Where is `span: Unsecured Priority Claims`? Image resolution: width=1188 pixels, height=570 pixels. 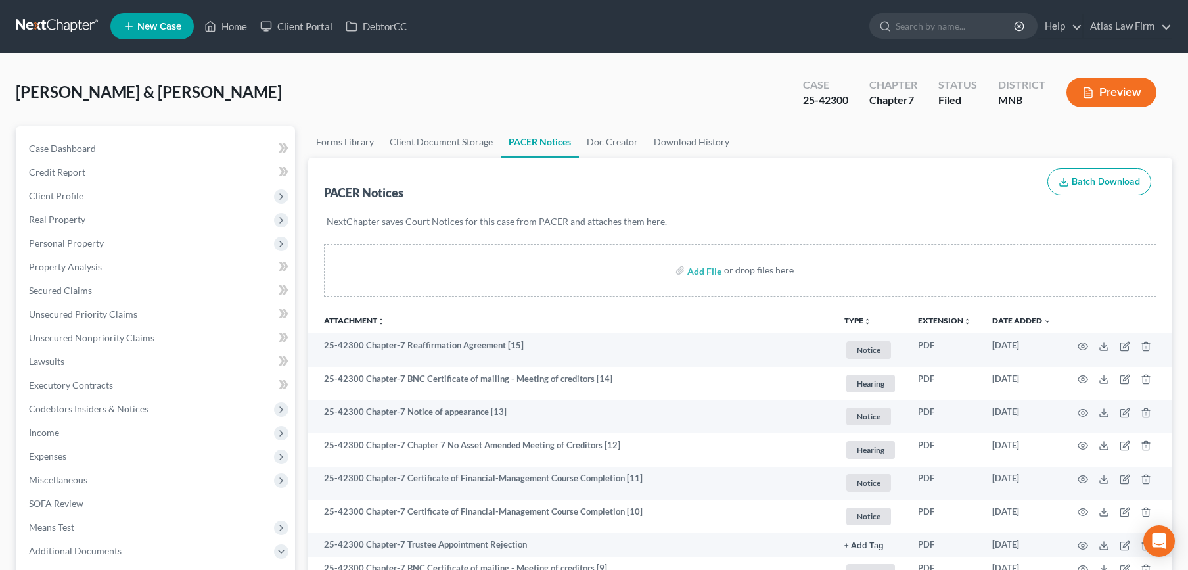
span: Unsecured Priority Claims is located at coordinates (83, 313).